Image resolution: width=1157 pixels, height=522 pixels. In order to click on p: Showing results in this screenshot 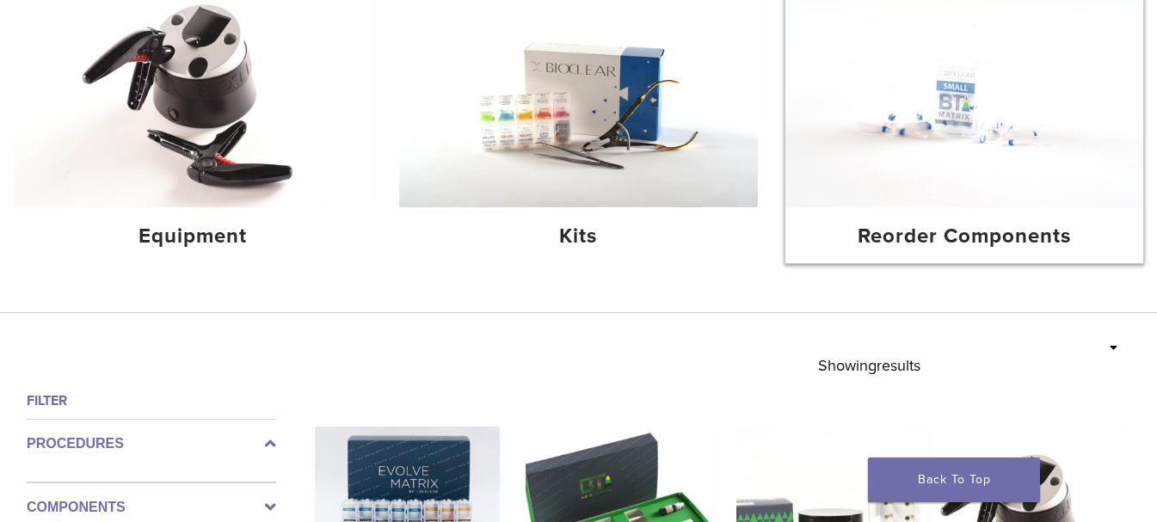, I will do `click(869, 366)`.